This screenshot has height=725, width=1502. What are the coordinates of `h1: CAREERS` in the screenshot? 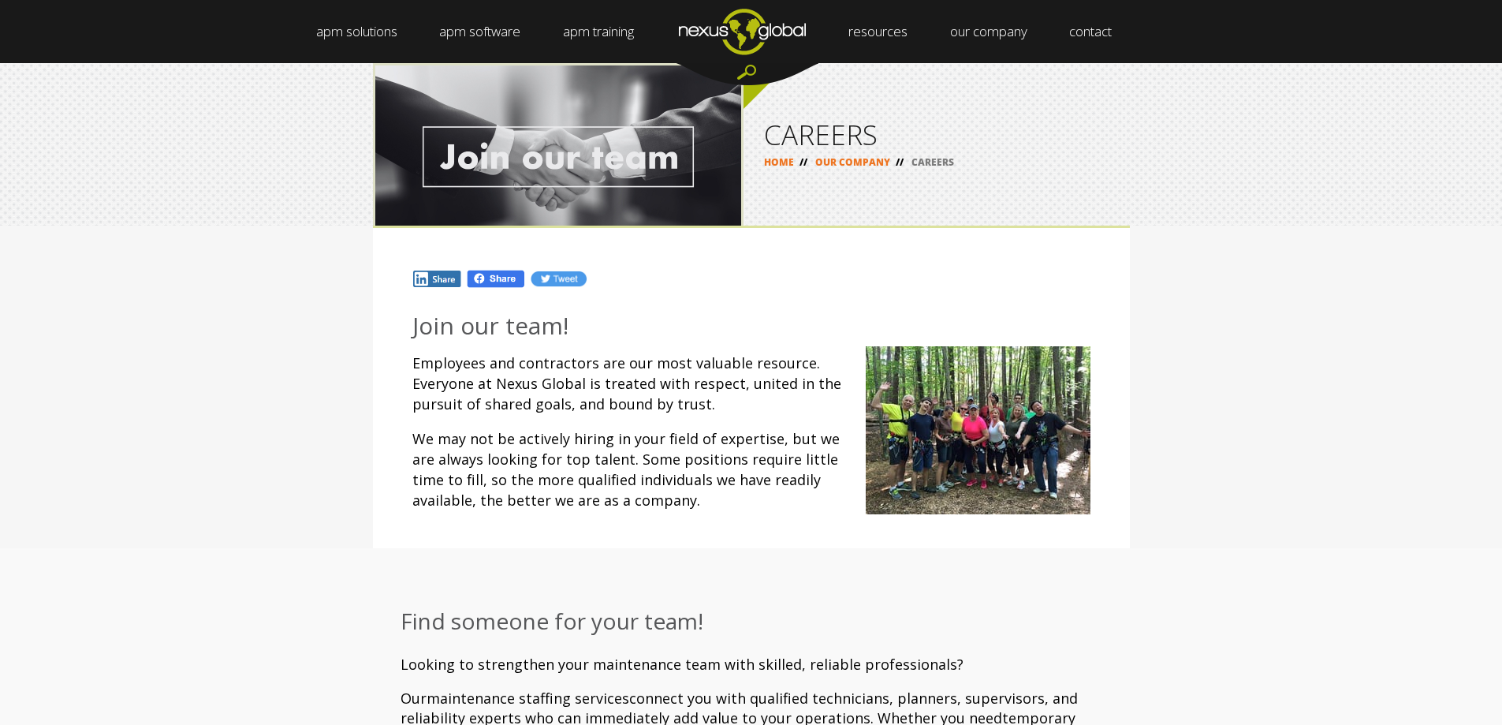 It's located at (937, 134).